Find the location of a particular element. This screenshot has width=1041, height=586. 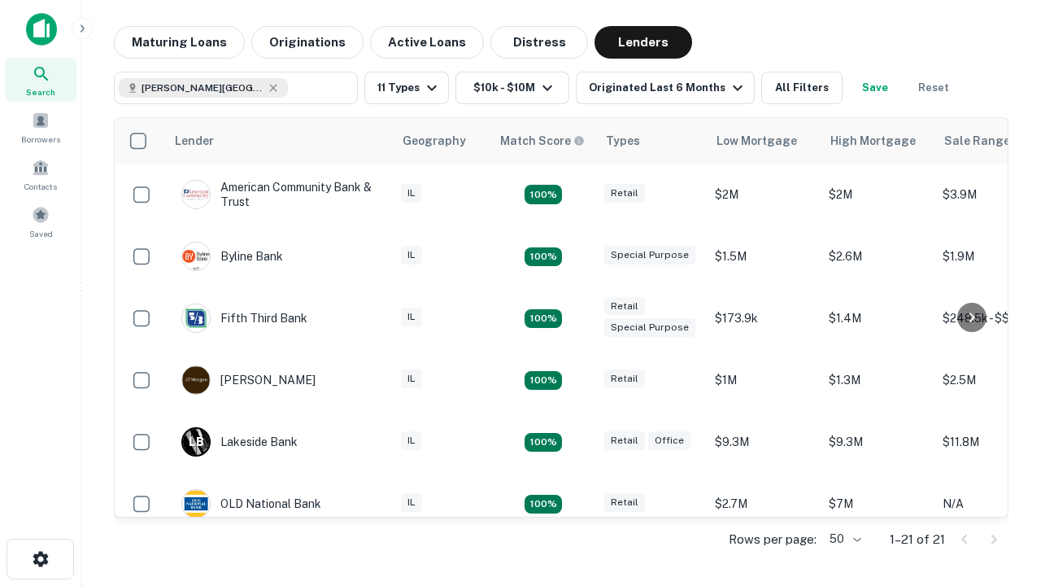

button: Active Loans is located at coordinates (427, 42).